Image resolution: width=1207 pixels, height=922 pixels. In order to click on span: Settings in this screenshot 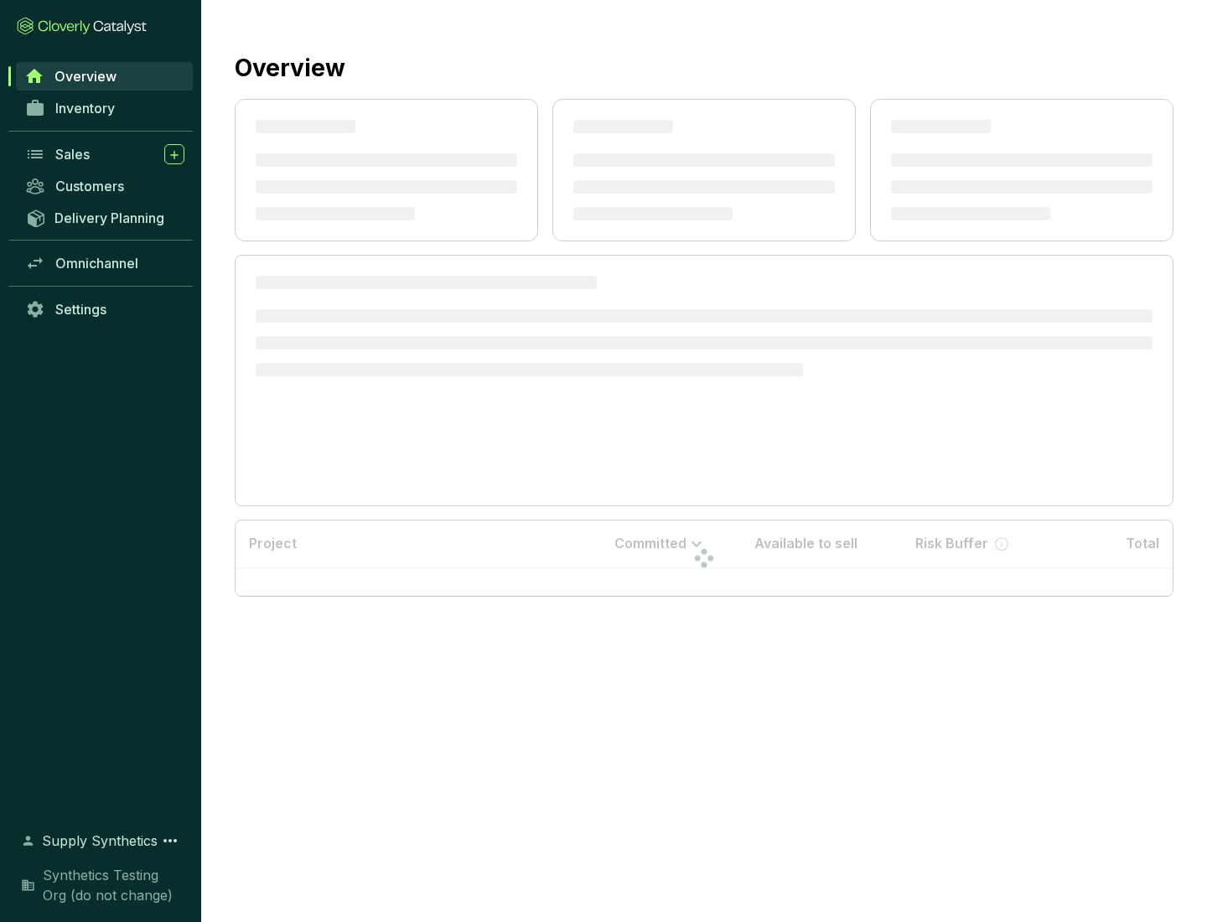, I will do `click(80, 309)`.